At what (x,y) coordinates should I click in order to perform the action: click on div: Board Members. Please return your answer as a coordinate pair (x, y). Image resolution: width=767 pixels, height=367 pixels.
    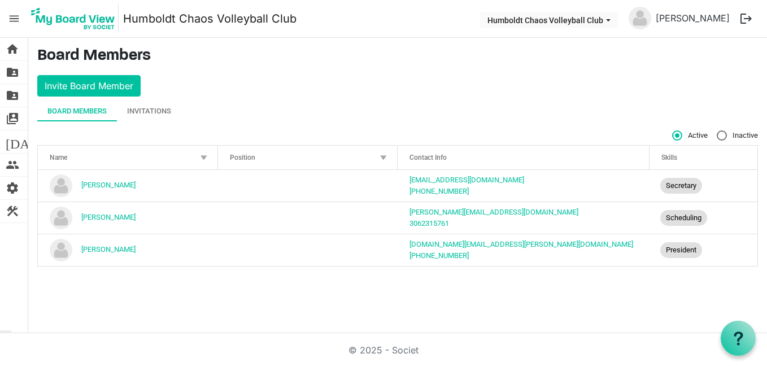
    Looking at the image, I should click on (77, 111).